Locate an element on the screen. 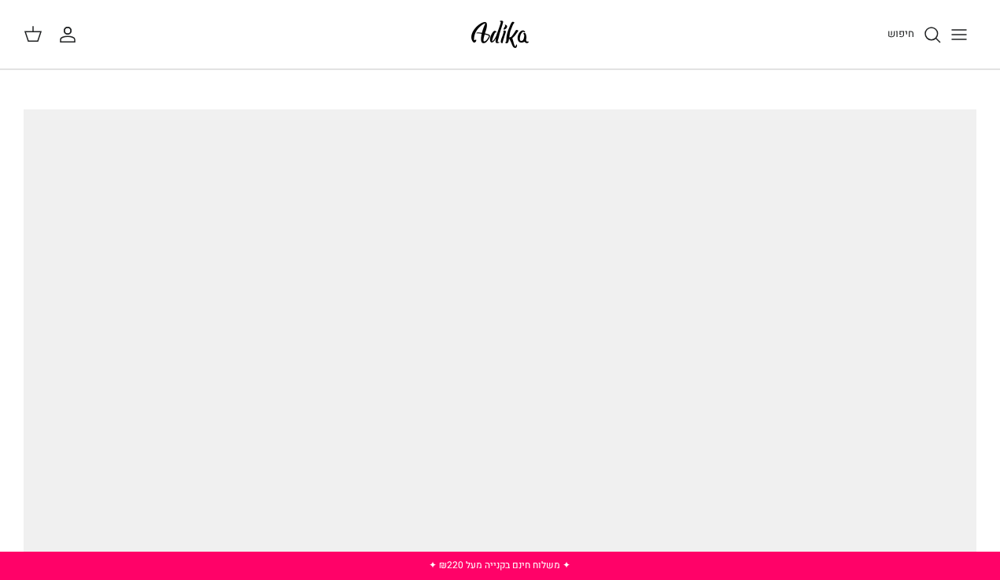  a: Adika IL is located at coordinates (499, 34).